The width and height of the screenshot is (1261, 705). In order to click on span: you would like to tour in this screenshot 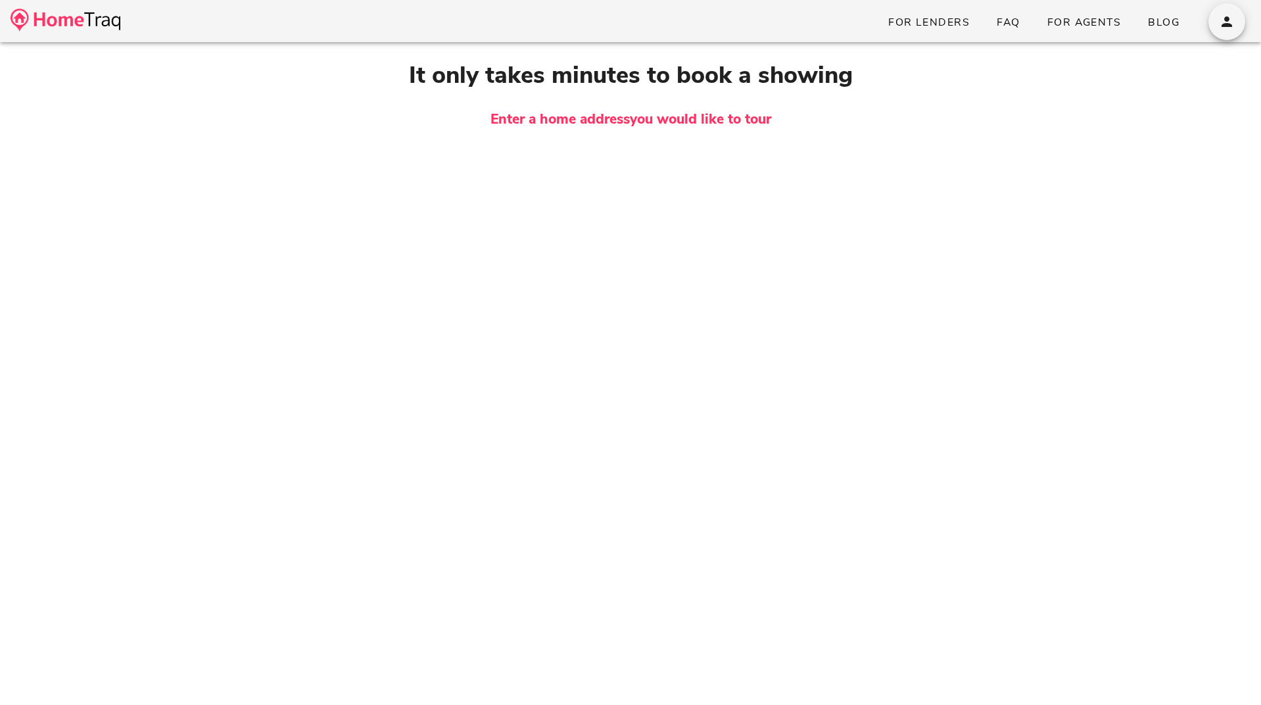, I will do `click(700, 119)`.